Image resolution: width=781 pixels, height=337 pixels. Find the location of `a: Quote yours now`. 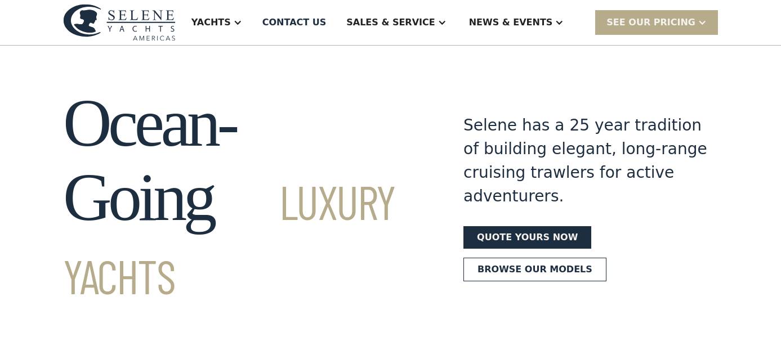

a: Quote yours now is located at coordinates (527, 238).